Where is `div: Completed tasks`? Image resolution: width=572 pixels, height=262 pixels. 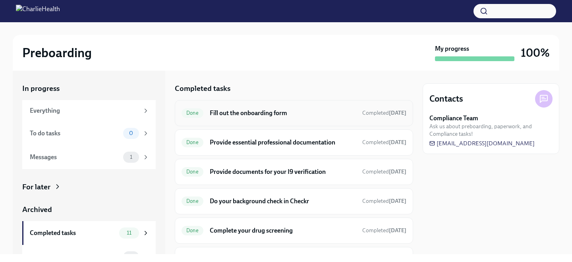
div: Completed tasks is located at coordinates (73, 233).